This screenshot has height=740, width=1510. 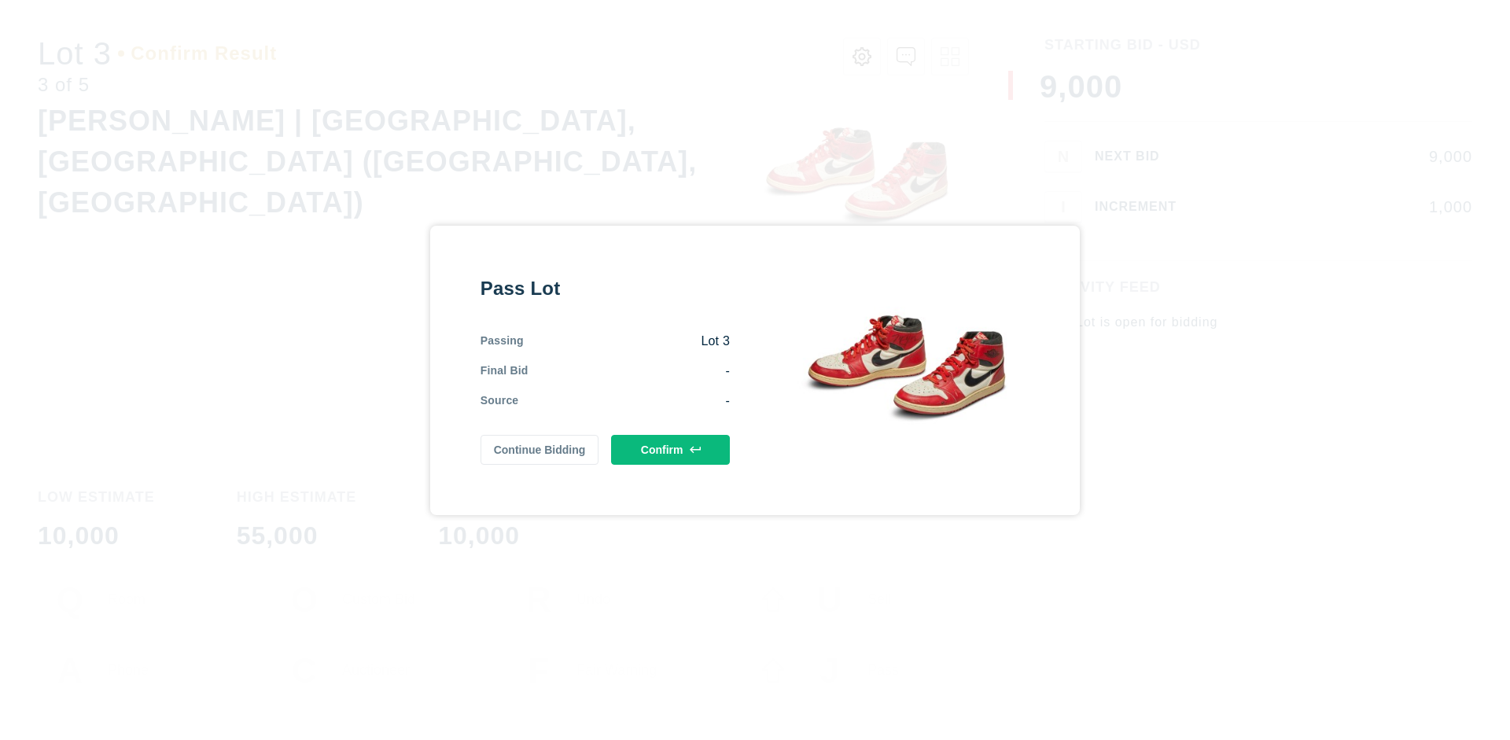 I want to click on div: Passing, so click(x=502, y=341).